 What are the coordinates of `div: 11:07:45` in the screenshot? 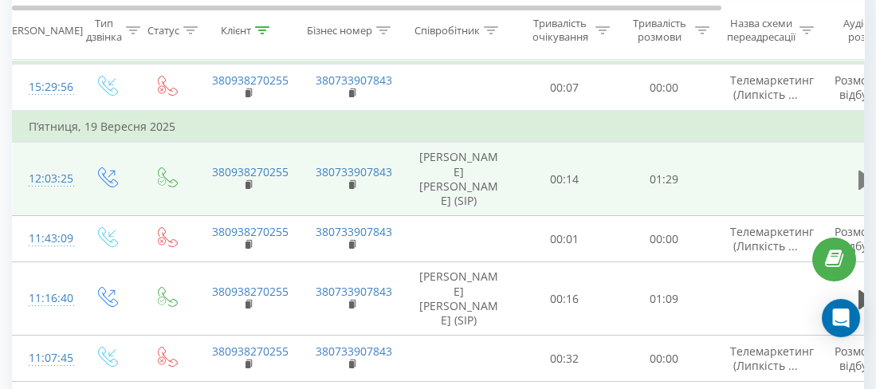 It's located at (45, 358).